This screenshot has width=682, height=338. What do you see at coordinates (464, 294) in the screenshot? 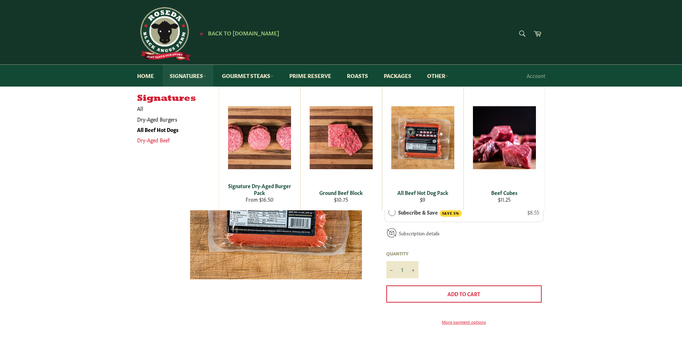
I see `button: Add to Cart` at bounding box center [464, 294].